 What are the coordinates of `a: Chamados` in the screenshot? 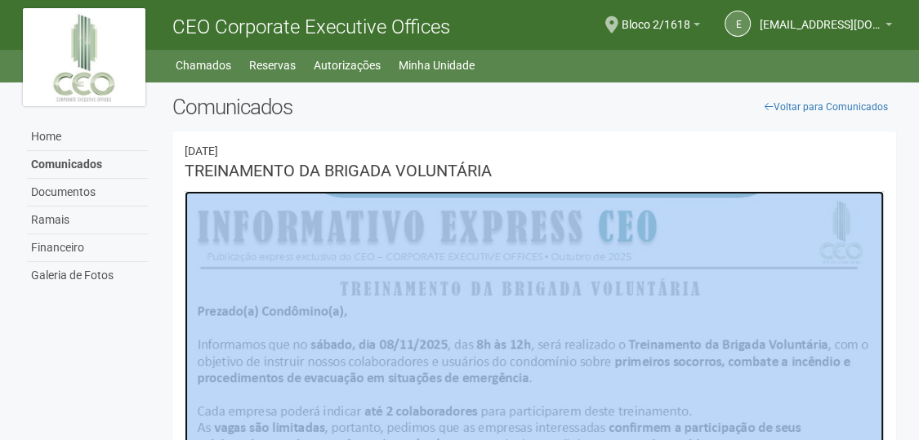 It's located at (203, 65).